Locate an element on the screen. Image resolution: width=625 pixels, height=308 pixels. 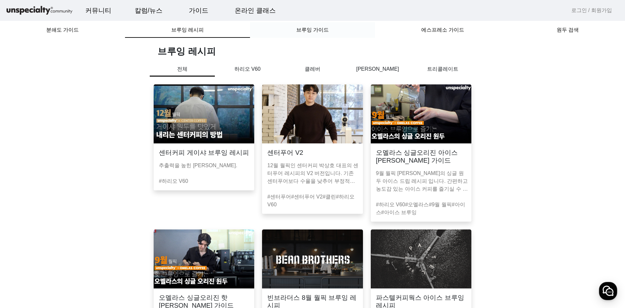
a: 홈 is located at coordinates (22, 214).